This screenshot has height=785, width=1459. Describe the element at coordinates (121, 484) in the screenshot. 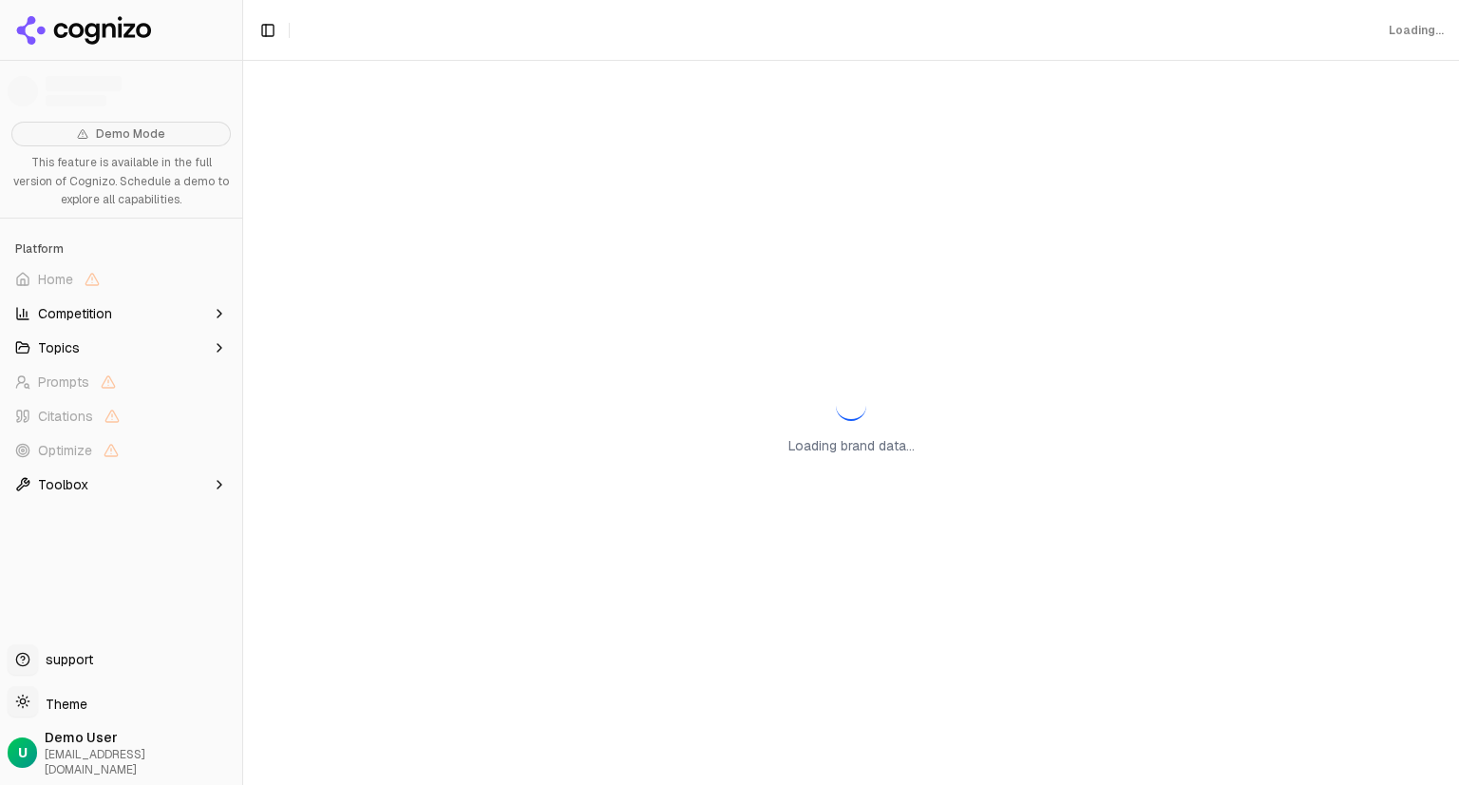

I see `button: Toolbox` at that location.